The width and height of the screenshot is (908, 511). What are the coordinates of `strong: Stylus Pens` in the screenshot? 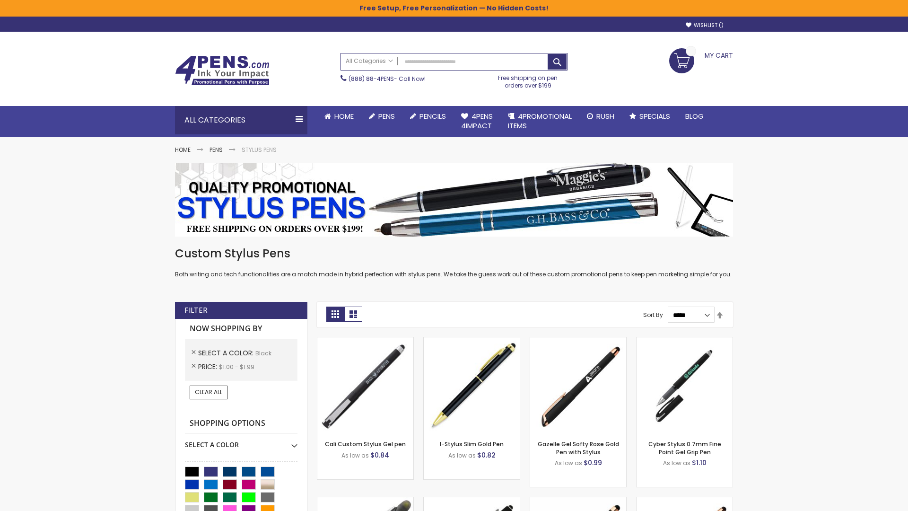 It's located at (259, 149).